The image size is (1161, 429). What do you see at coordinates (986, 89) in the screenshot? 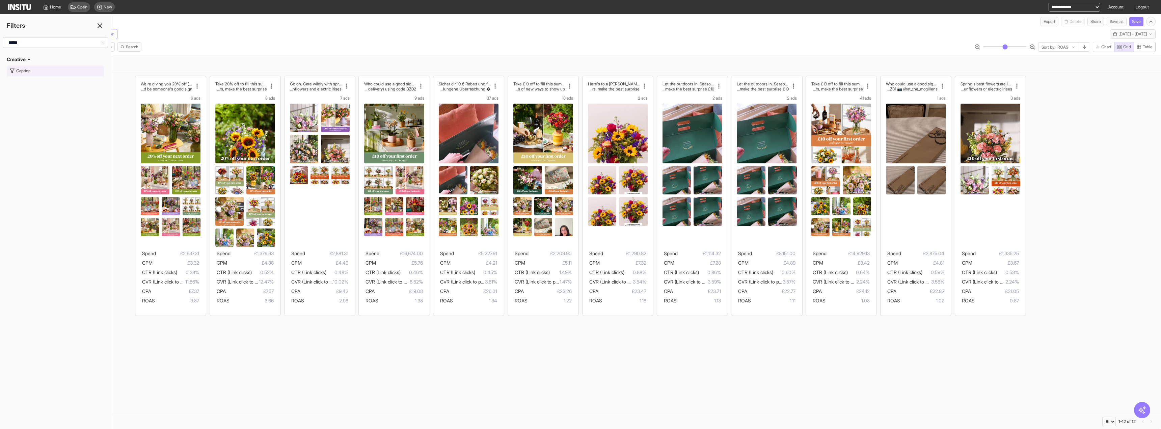
I see `h2: Go on, who'd love a bunch of golden sunflowers or electric irises?` at bounding box center [986, 89].